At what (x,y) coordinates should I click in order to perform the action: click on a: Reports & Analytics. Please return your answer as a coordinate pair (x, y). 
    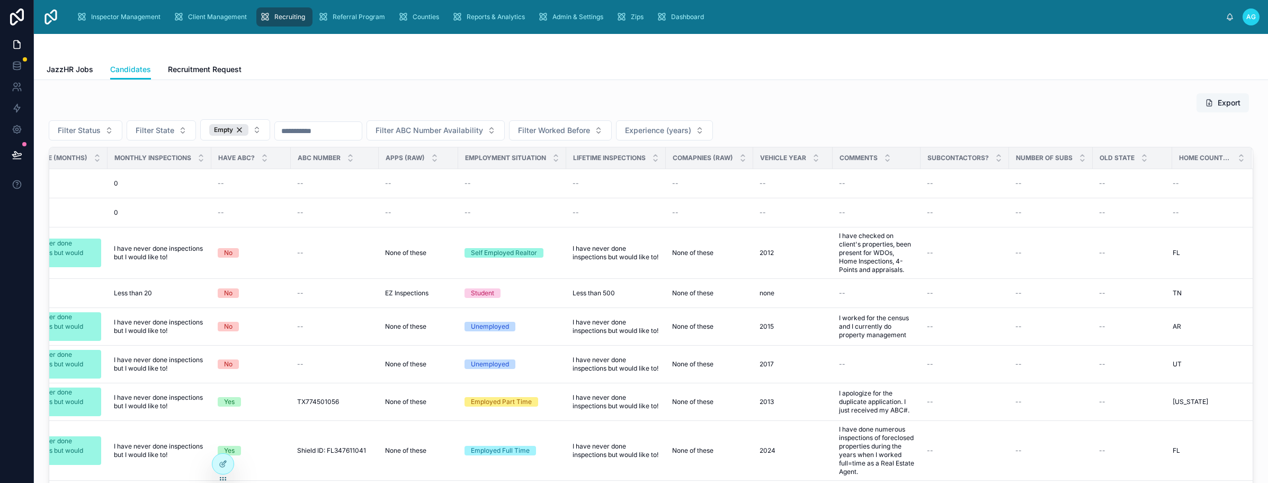
    Looking at the image, I should click on (491, 17).